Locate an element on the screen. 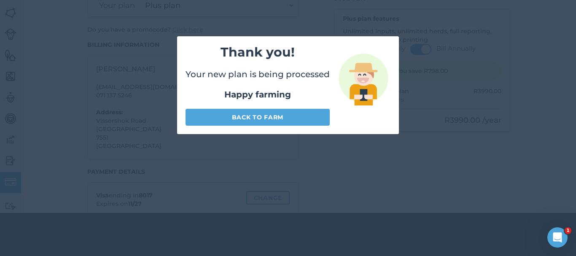  p: Your new plan is being processed is located at coordinates (258, 74).